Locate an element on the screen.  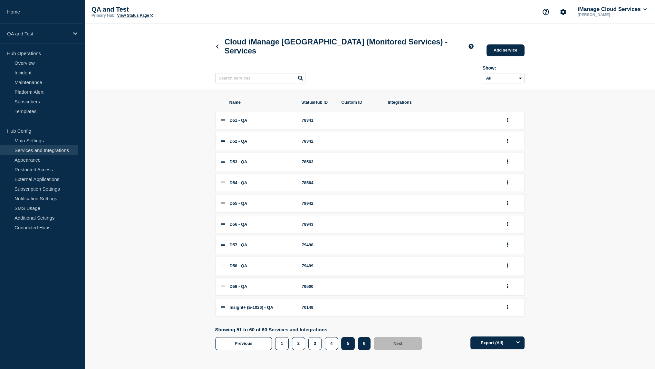
select: Archived is located at coordinates (503, 78).